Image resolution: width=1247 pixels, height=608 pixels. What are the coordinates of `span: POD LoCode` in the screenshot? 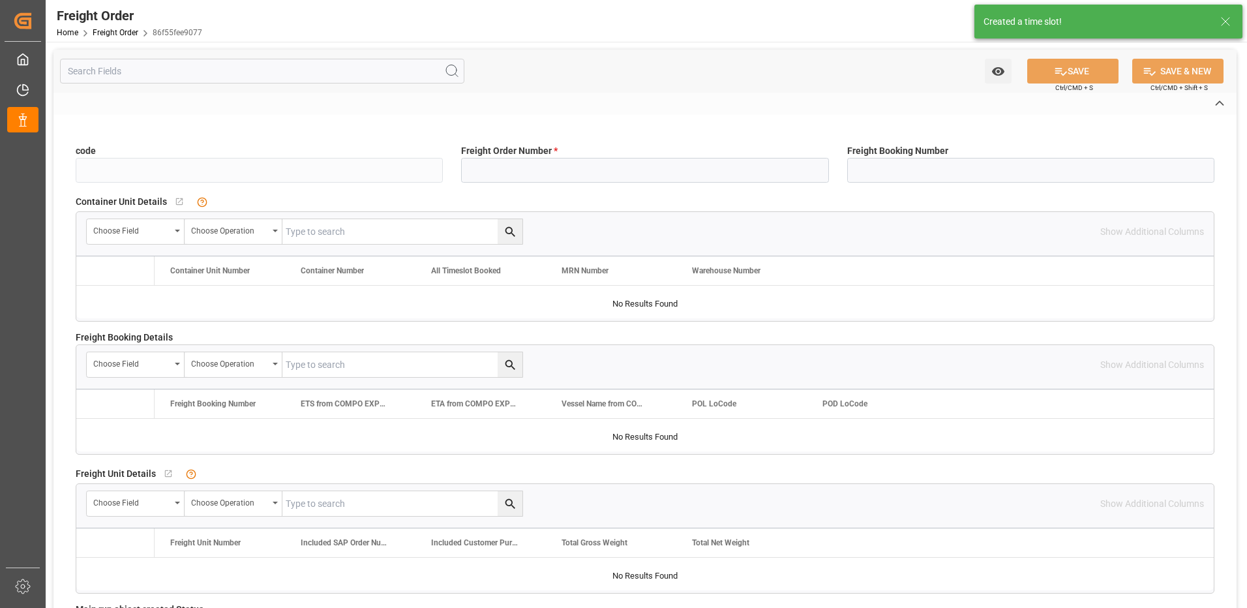 It's located at (845, 404).